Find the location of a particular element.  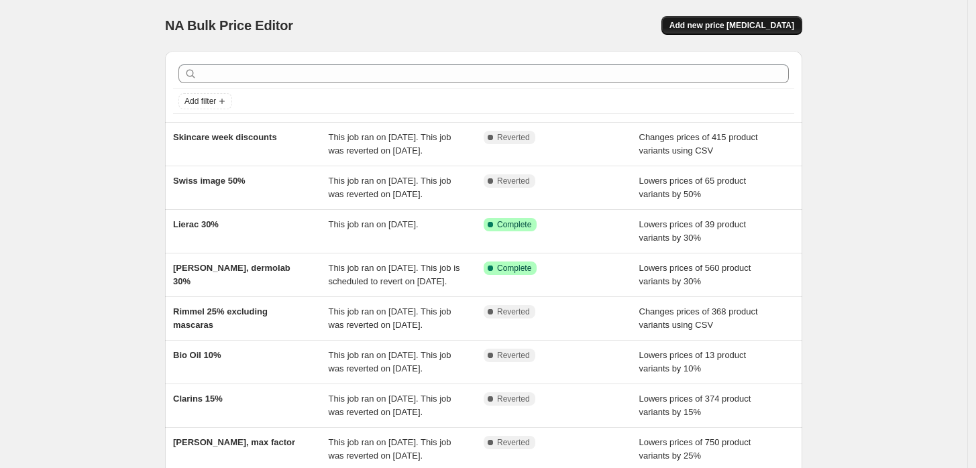

span: Skincare week discounts is located at coordinates (225, 137).